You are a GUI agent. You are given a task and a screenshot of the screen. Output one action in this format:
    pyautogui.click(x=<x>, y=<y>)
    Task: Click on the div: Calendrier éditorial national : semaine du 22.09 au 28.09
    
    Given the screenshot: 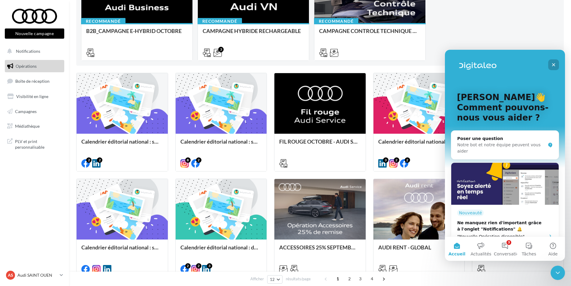 What is the action you would take?
    pyautogui.click(x=419, y=145)
    